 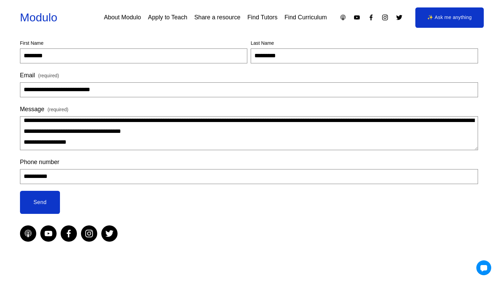 What do you see at coordinates (123, 18) in the screenshot?
I see `a: About Modulo` at bounding box center [123, 18].